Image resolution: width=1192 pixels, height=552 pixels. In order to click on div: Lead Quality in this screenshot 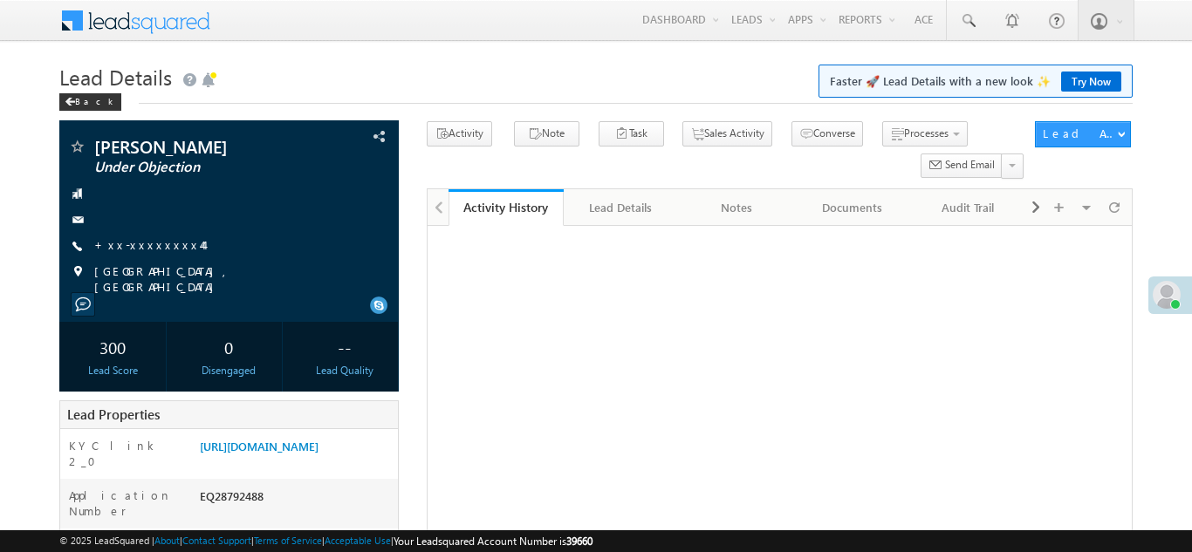, I will do `click(345, 371)`.